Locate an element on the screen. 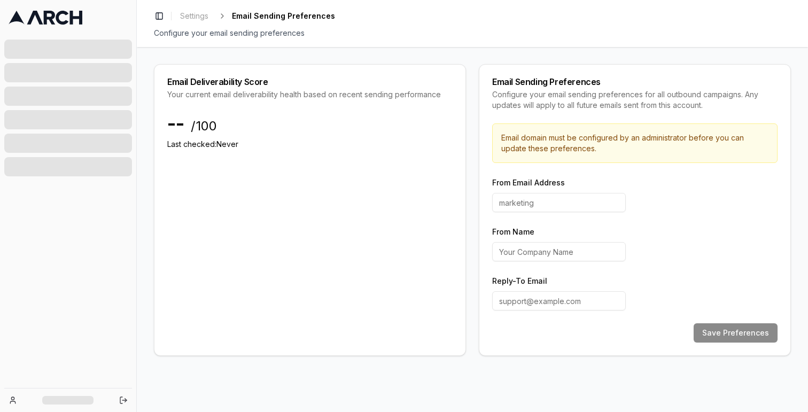  span: Settings is located at coordinates (194, 16).